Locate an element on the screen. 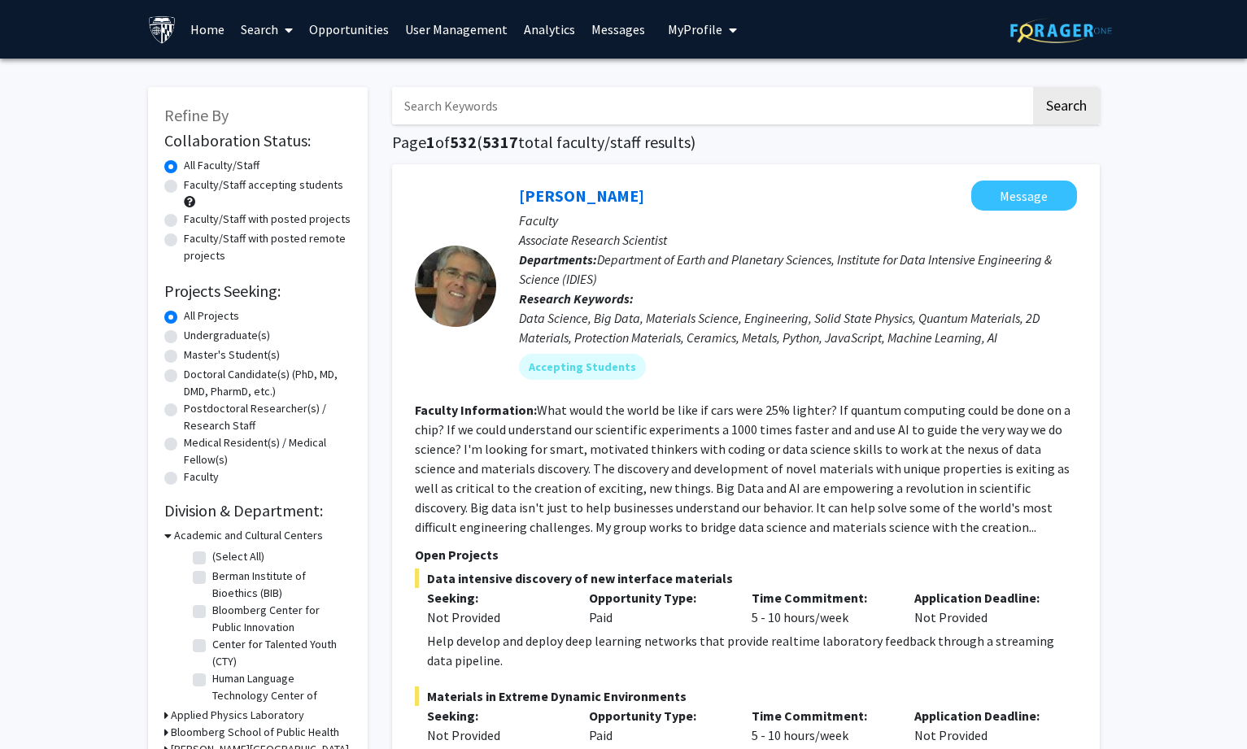 Image resolution: width=1247 pixels, height=749 pixels. button: Message David Elbert is located at coordinates (1025, 195).